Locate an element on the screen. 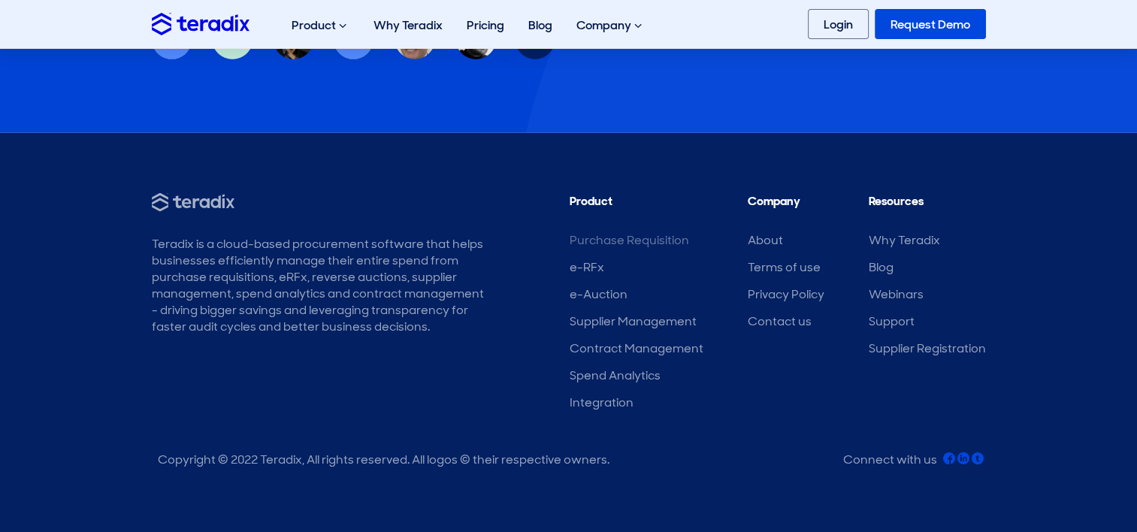 The width and height of the screenshot is (1137, 532). a: Request Demo is located at coordinates (930, 24).